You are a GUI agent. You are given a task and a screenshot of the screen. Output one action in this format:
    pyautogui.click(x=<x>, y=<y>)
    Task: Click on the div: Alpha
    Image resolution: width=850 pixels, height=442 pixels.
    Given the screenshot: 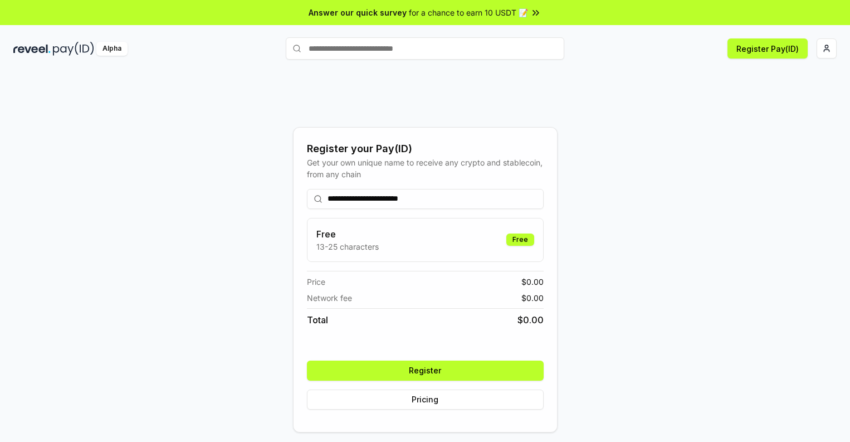 What is the action you would take?
    pyautogui.click(x=112, y=48)
    